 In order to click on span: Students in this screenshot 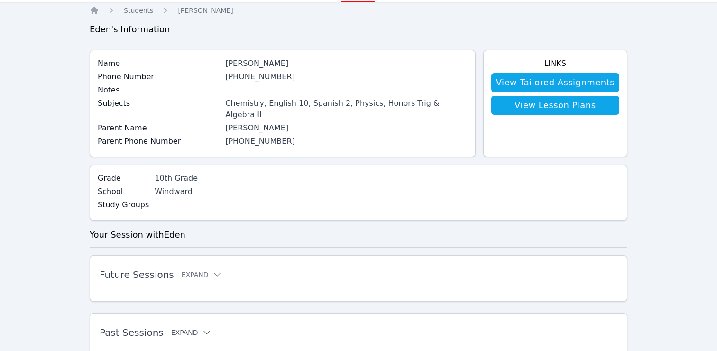, I will do `click(138, 10)`.